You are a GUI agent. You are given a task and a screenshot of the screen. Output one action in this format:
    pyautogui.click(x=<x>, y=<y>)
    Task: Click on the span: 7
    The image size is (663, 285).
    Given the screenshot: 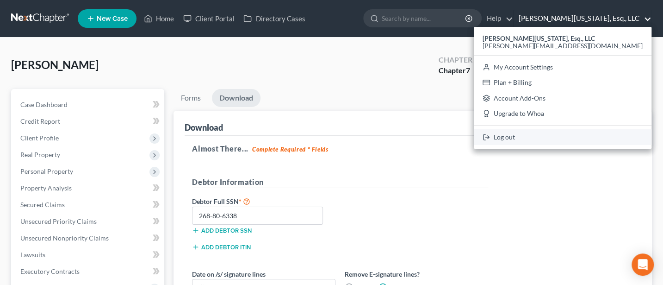 What is the action you would take?
    pyautogui.click(x=468, y=70)
    